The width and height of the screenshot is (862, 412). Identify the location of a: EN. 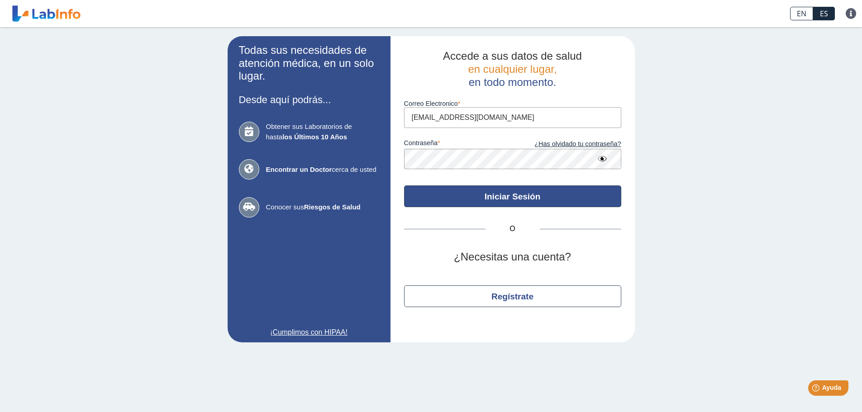
(801, 14).